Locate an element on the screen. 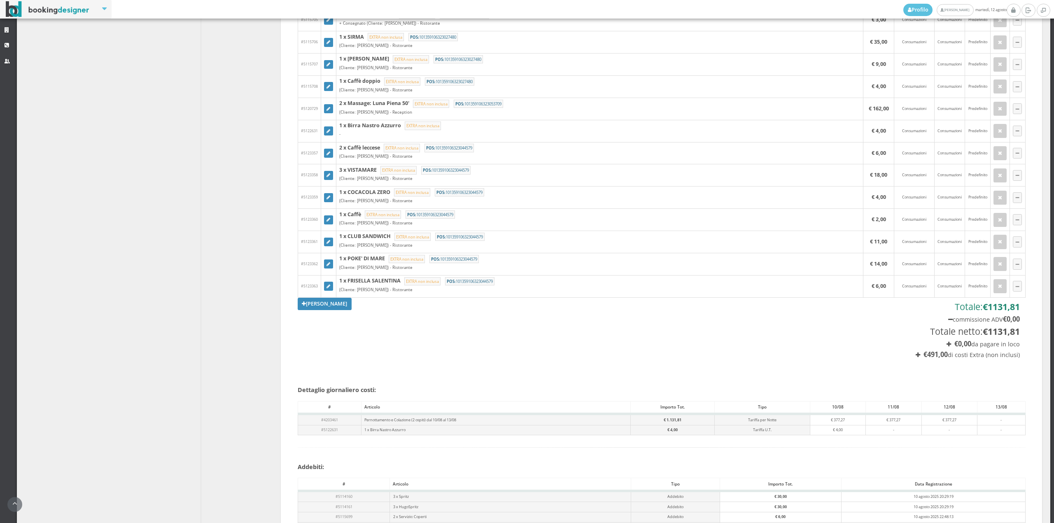 This screenshot has width=1054, height=523. b: € 14,00 is located at coordinates (878, 263).